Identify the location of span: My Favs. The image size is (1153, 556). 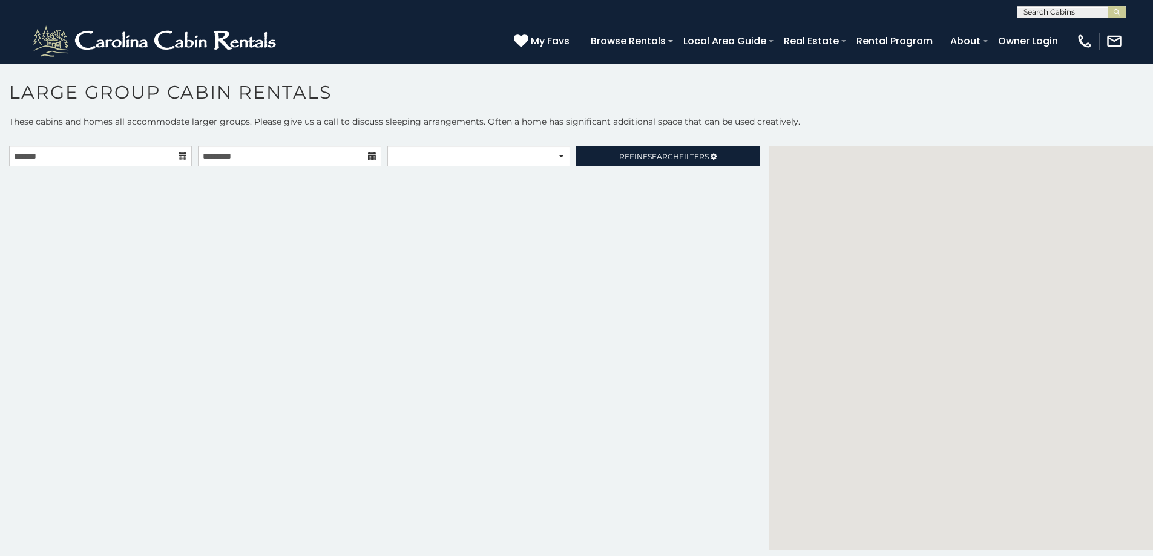
(550, 41).